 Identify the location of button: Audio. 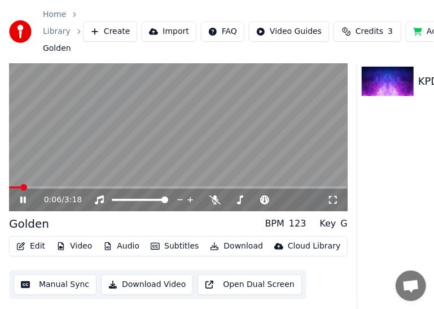
(121, 246).